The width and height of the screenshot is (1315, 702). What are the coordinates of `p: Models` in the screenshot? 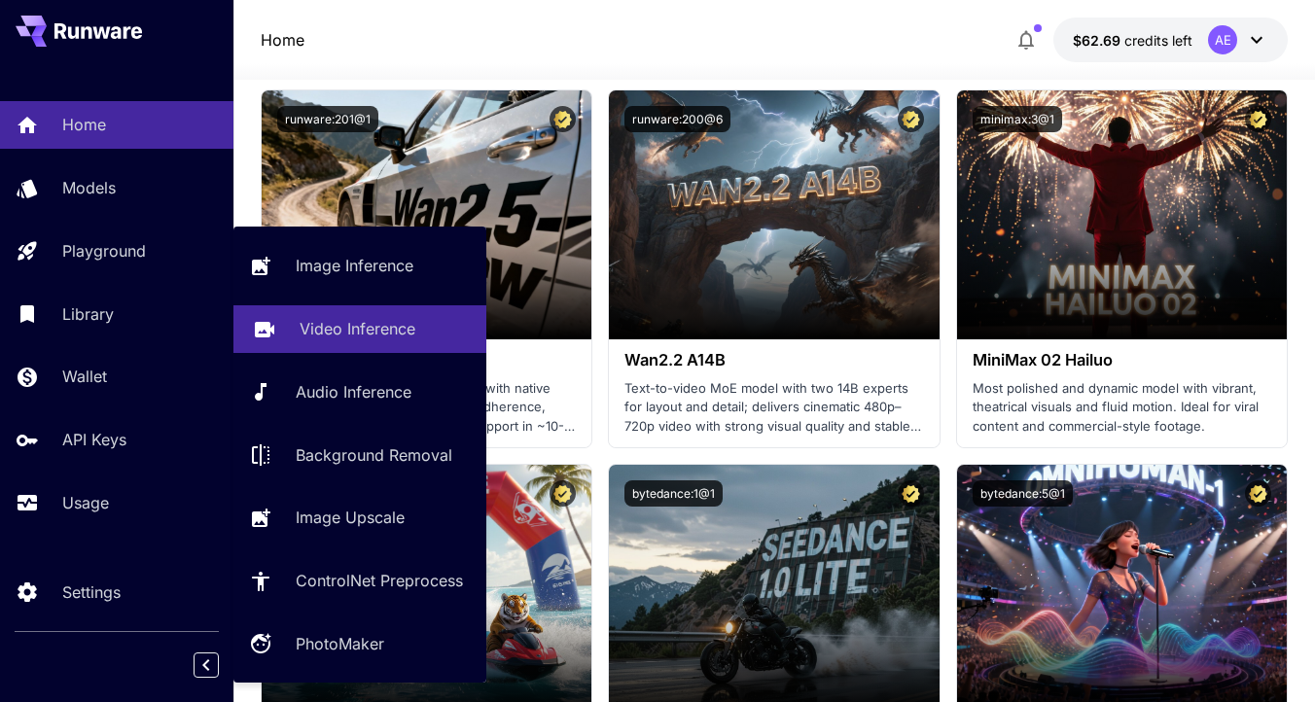 It's located at (89, 188).